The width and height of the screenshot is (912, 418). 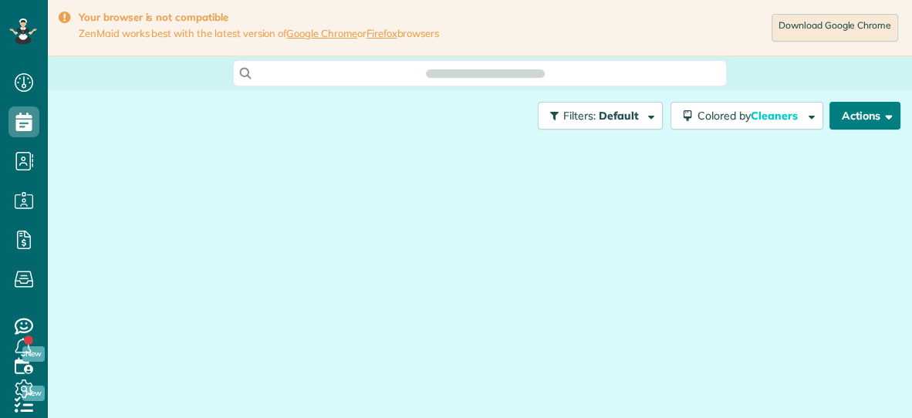 What do you see at coordinates (865, 116) in the screenshot?
I see `button: Actions` at bounding box center [865, 116].